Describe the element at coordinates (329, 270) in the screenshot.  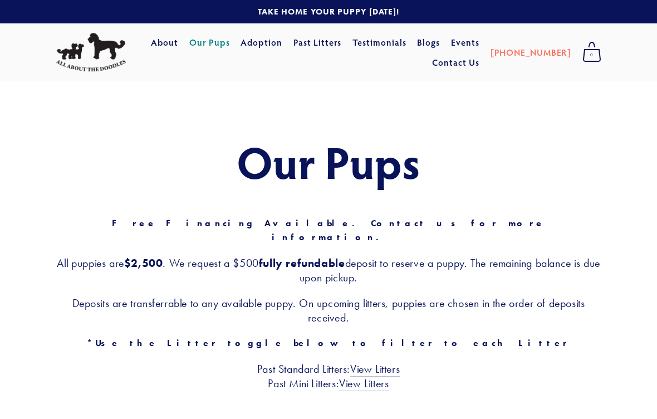
I see `h3: All puppies are . We request a $500 deposit to reserve a puppy. The remaining balance is due upon...` at that location.